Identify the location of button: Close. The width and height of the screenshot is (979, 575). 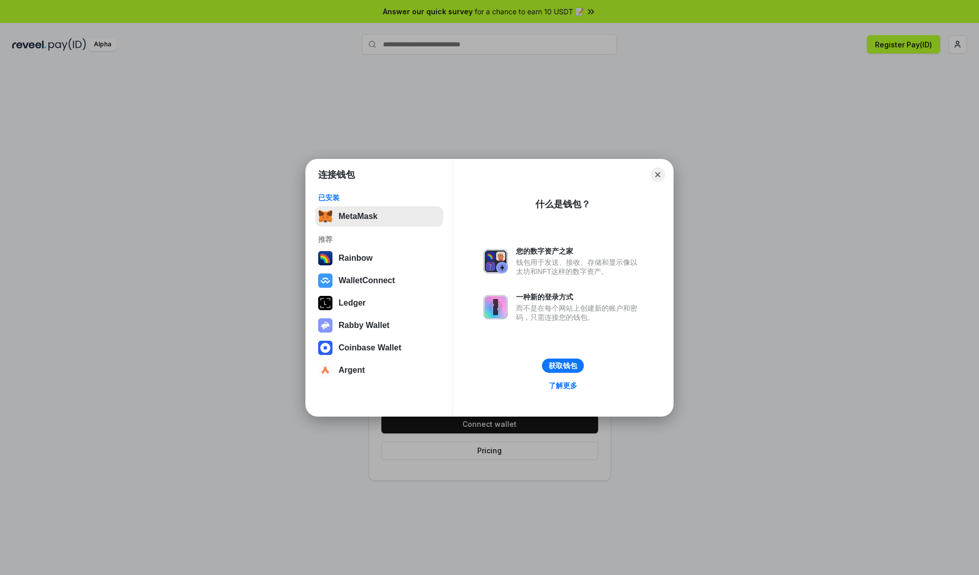
(658, 175).